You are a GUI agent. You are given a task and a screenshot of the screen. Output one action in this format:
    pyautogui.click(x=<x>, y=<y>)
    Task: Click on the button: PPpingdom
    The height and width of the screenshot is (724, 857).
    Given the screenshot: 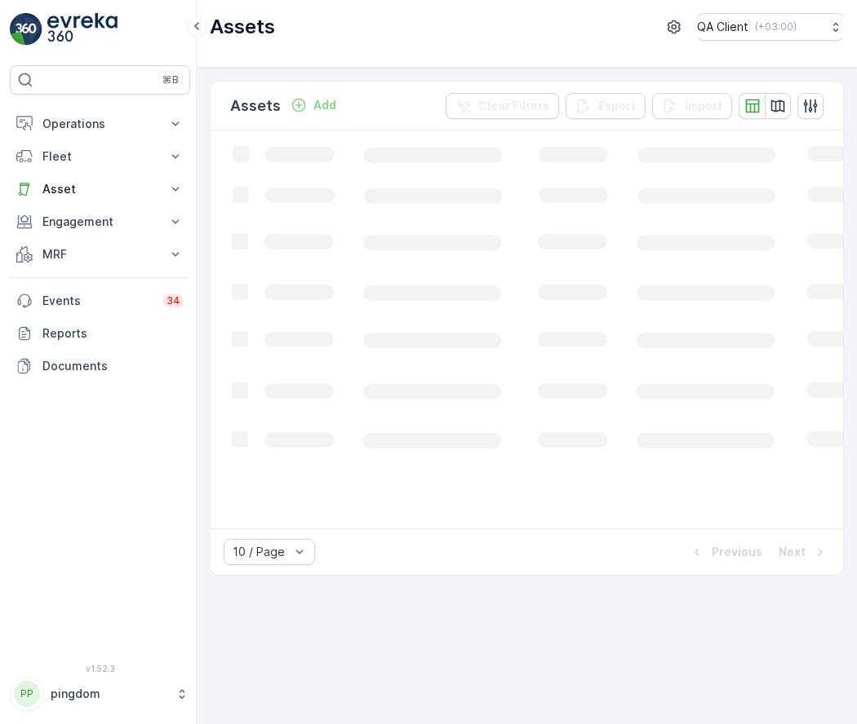 What is the action you would take?
    pyautogui.click(x=100, y=694)
    